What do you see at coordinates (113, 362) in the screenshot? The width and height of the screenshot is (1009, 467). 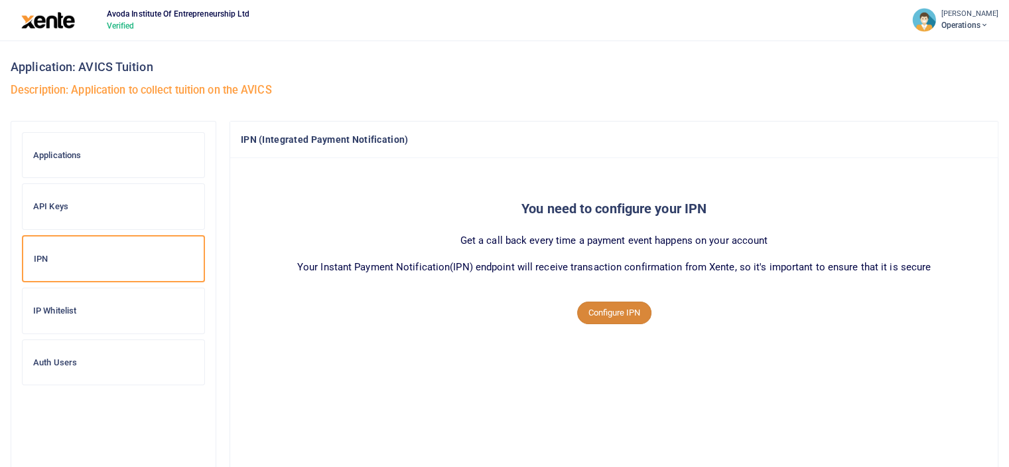 I see `h6: Auth Users` at bounding box center [113, 362].